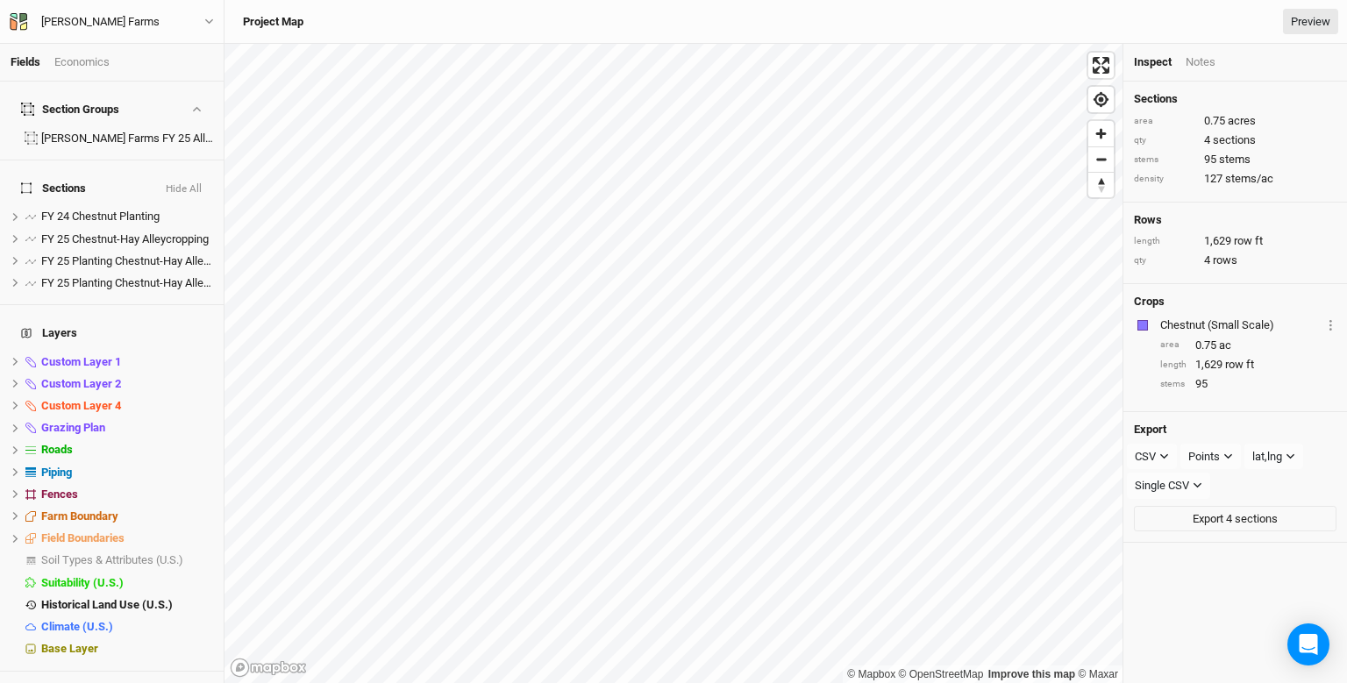  Describe the element at coordinates (273, 22) in the screenshot. I see `h3: Project Map` at that location.